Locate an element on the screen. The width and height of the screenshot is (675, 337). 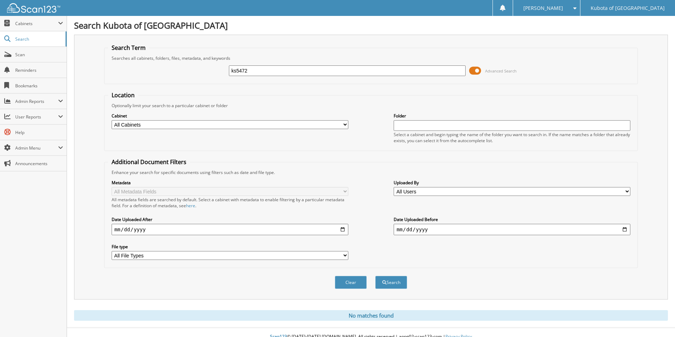
div: Enhance your search for specific documents using filters such as date and file type. is located at coordinates (371, 172).